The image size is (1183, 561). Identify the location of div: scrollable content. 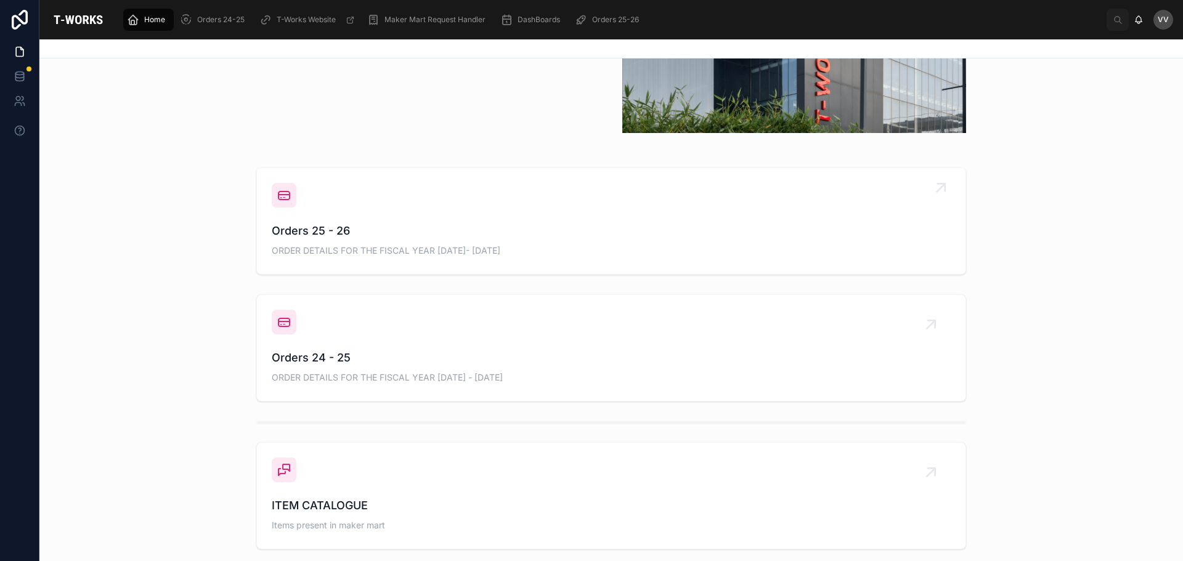
(612, 20).